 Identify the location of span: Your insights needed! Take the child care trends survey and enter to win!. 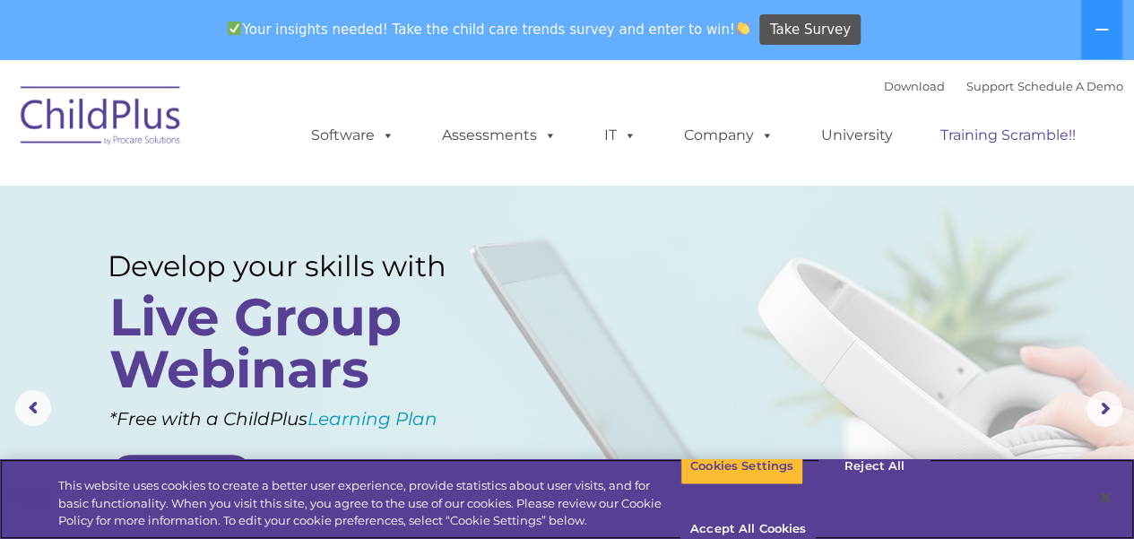
(488, 29).